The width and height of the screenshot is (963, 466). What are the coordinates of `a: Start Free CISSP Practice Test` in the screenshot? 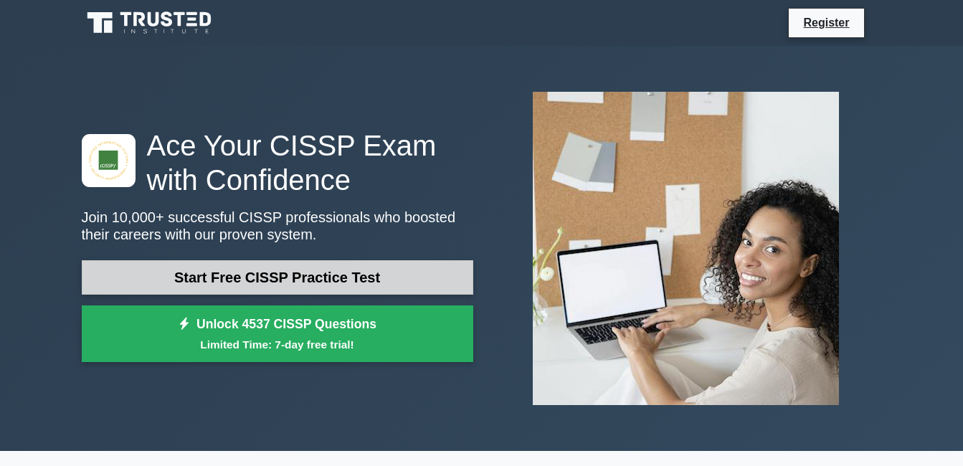 It's located at (277, 277).